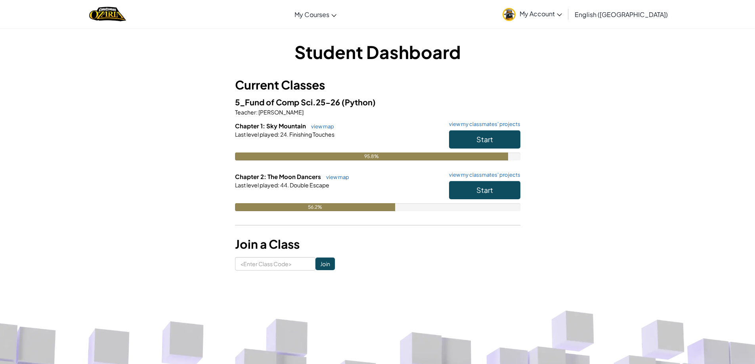 Image resolution: width=755 pixels, height=364 pixels. I want to click on span: Chapter 1: Sky Mountain, so click(271, 126).